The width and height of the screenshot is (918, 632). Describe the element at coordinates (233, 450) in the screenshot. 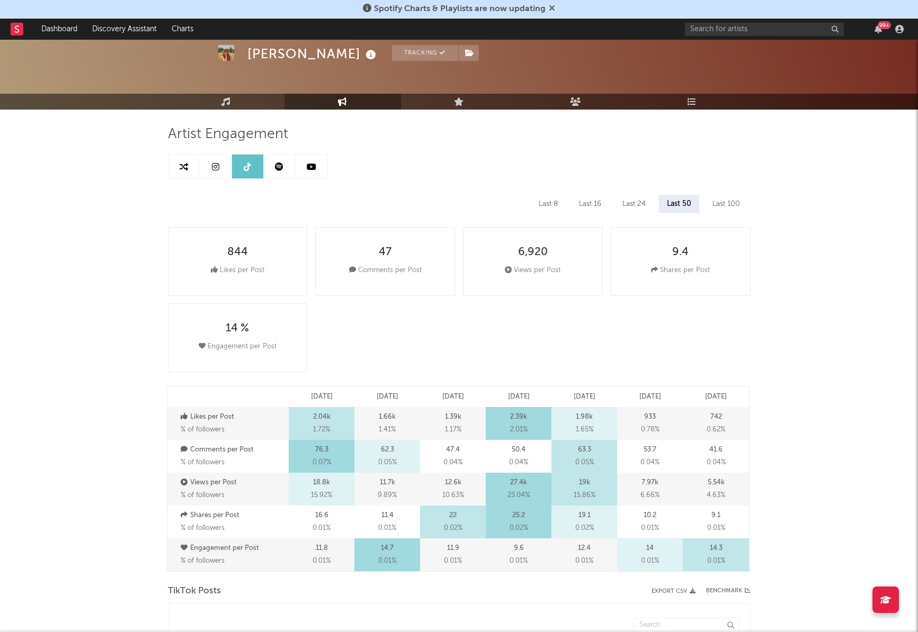

I see `p: Comments per Post` at that location.